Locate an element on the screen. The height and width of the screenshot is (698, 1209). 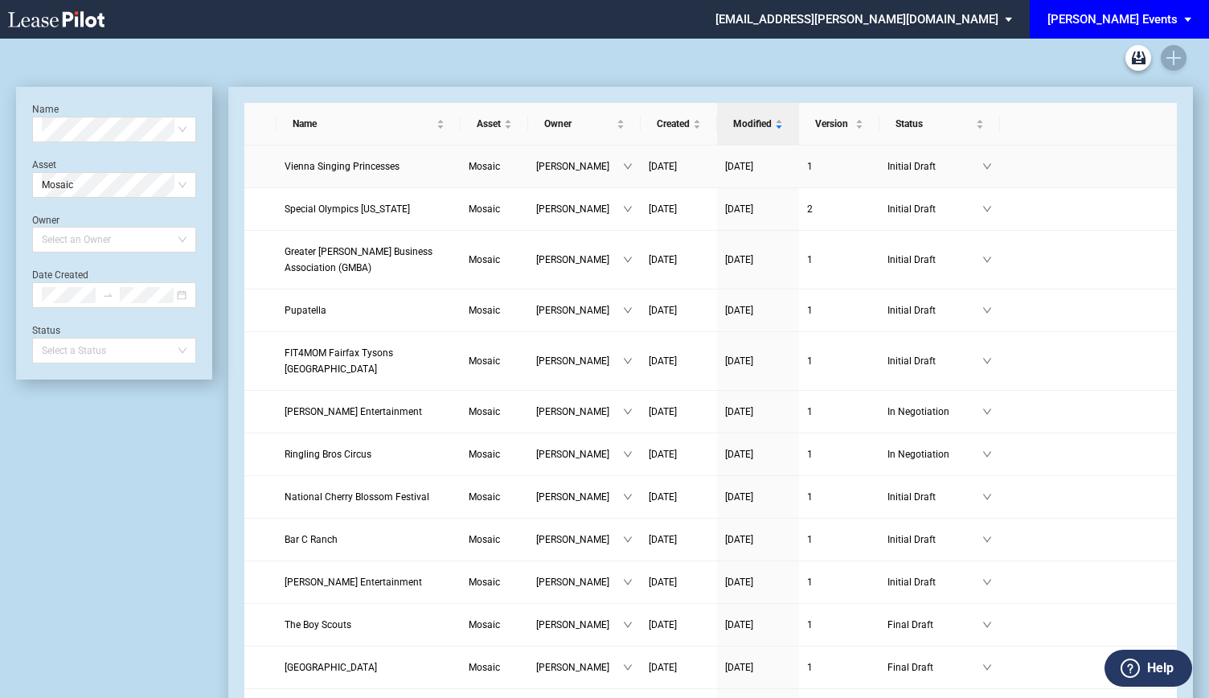
a: Archive is located at coordinates (1138, 58).